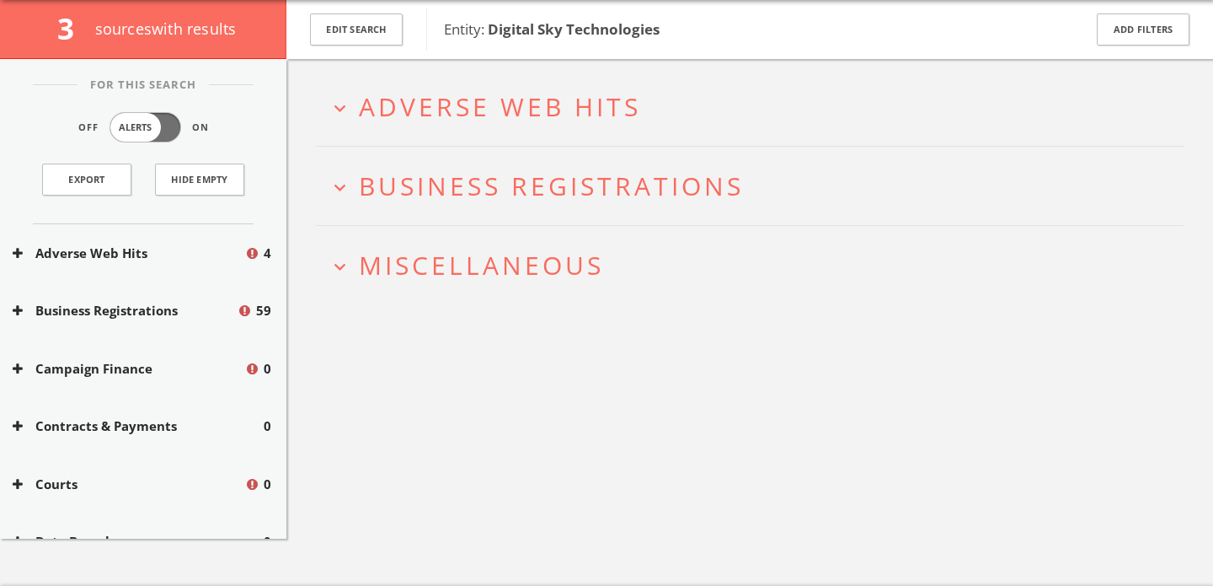 Image resolution: width=1213 pixels, height=586 pixels. Describe the element at coordinates (200, 179) in the screenshot. I see `button: Hide Empty` at that location.